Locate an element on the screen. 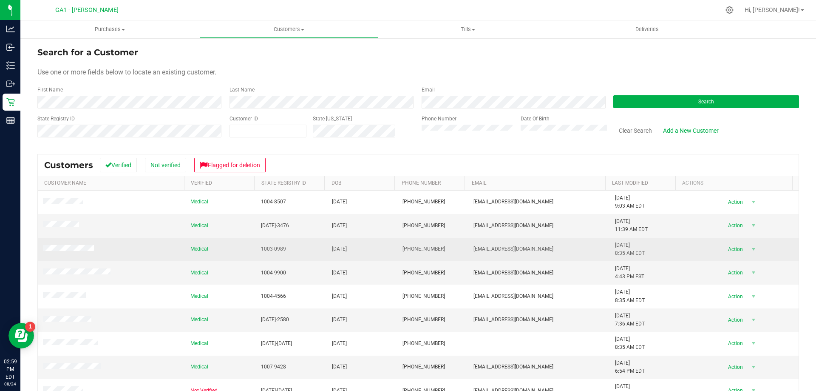  span: 1 is located at coordinates (5, 5).